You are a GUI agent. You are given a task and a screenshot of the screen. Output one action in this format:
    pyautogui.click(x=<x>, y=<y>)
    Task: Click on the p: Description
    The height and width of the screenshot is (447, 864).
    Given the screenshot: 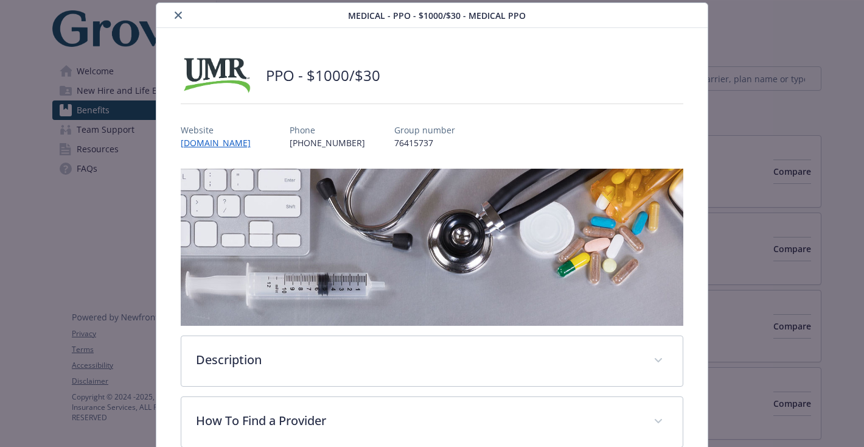 What is the action you would take?
    pyautogui.click(x=418, y=360)
    